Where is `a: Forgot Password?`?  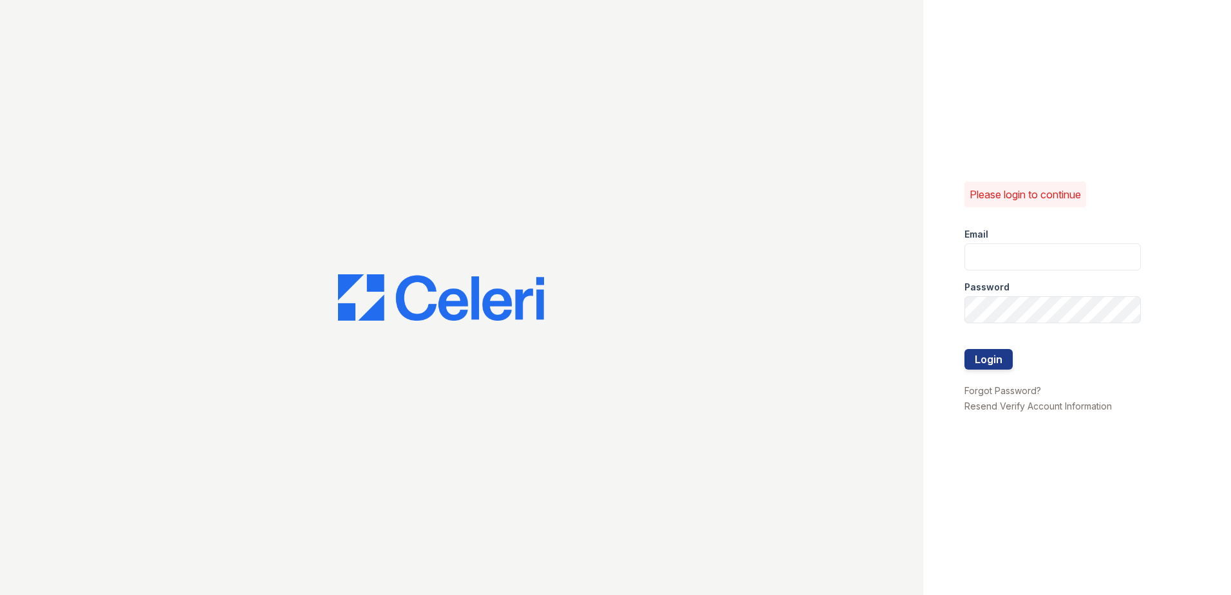 a: Forgot Password? is located at coordinates (1002, 390).